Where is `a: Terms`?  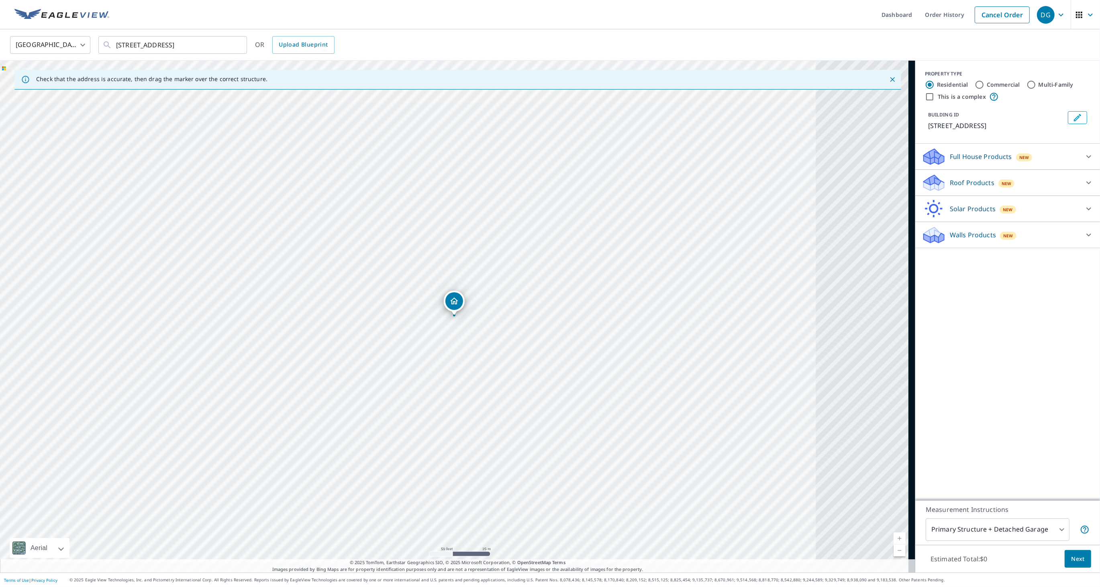
a: Terms is located at coordinates (559, 562).